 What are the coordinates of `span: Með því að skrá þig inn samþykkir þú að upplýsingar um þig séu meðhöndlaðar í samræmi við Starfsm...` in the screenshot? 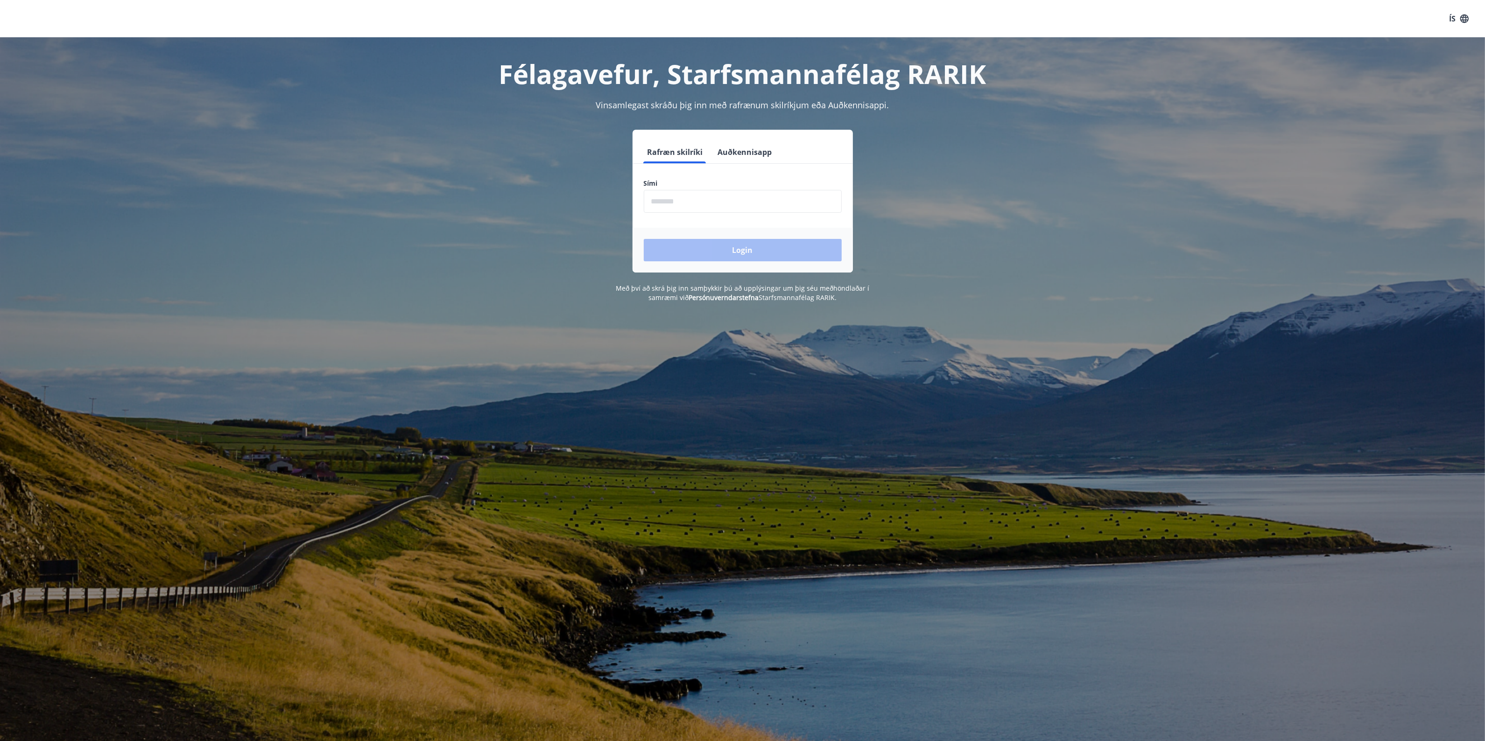 It's located at (742, 293).